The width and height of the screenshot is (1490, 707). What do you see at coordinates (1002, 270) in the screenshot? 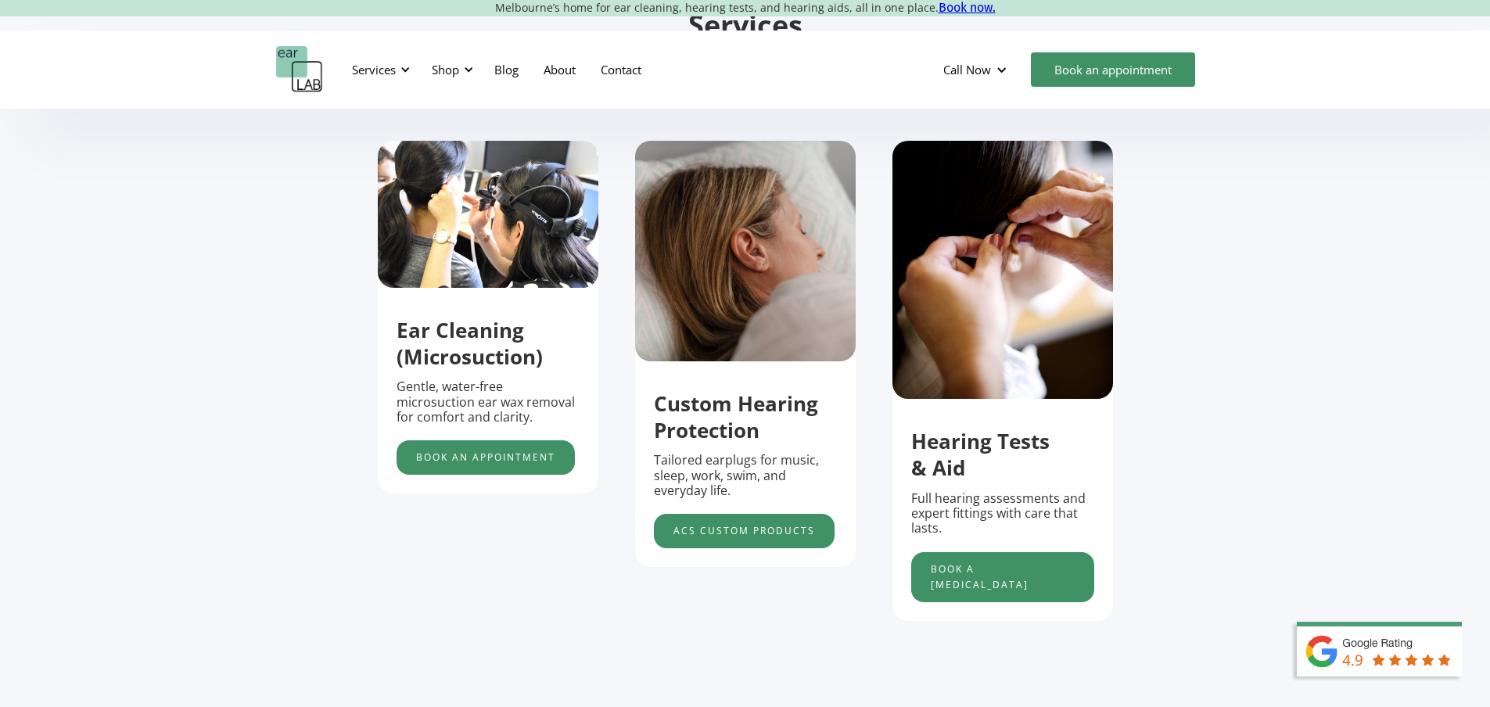
I see `img: putting hearing protection in` at bounding box center [1002, 270].